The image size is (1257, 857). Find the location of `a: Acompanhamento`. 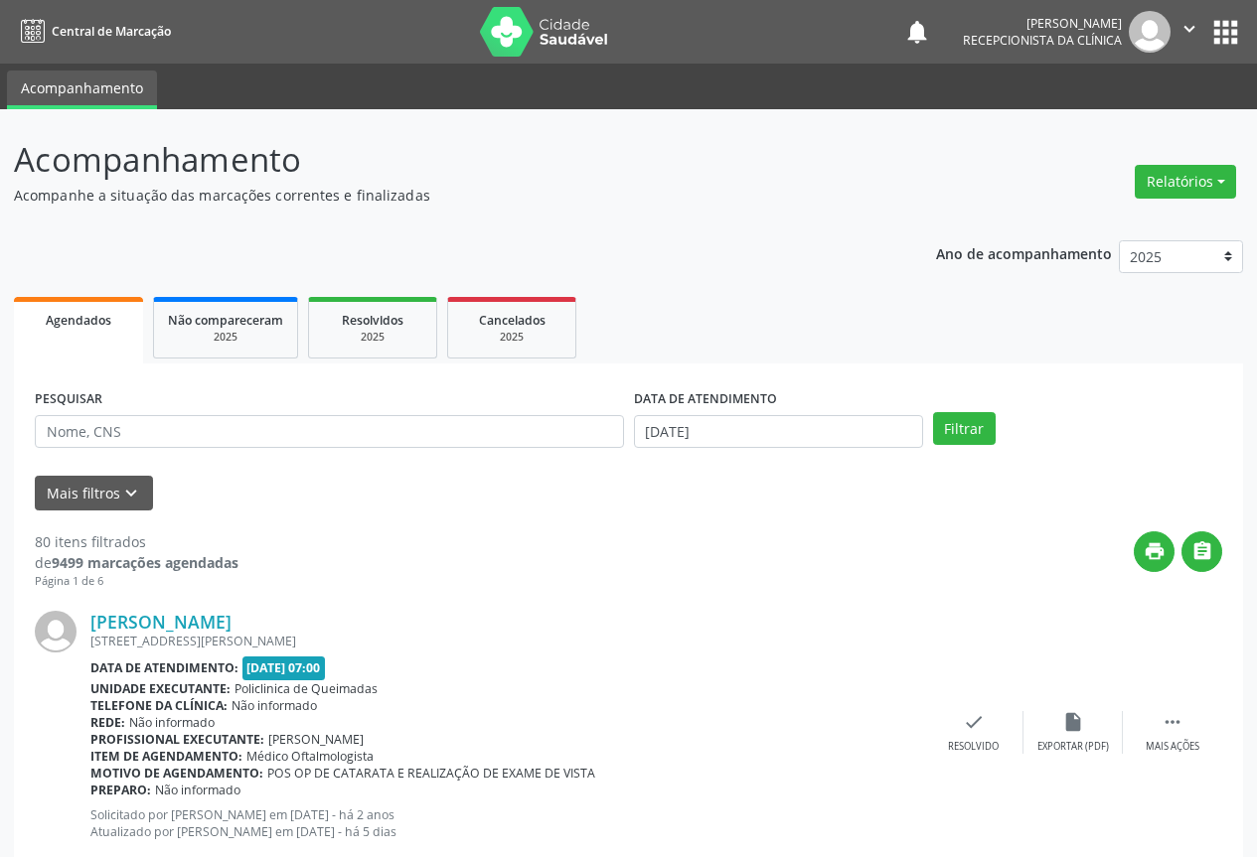

a: Acompanhamento is located at coordinates (81, 89).